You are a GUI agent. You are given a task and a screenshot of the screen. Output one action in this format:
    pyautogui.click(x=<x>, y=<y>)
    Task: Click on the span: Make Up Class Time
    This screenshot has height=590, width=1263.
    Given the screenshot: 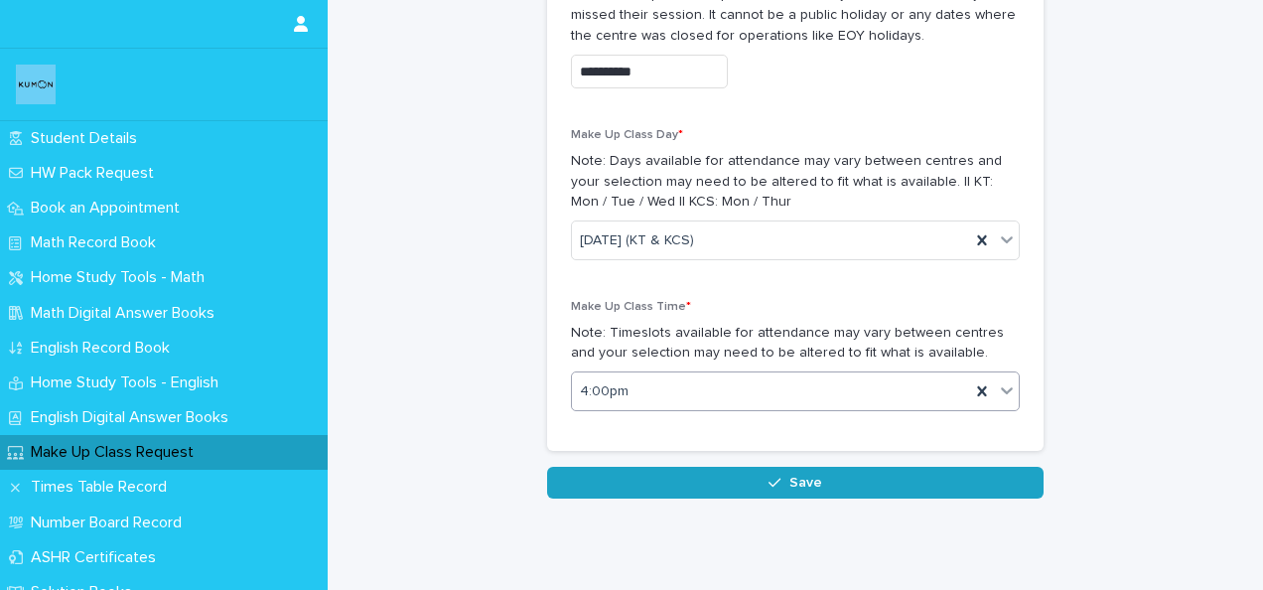 What is the action you would take?
    pyautogui.click(x=630, y=307)
    